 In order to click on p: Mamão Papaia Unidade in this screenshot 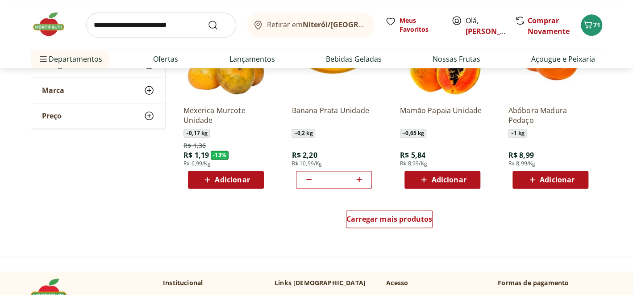, I will do `click(442, 115)`.